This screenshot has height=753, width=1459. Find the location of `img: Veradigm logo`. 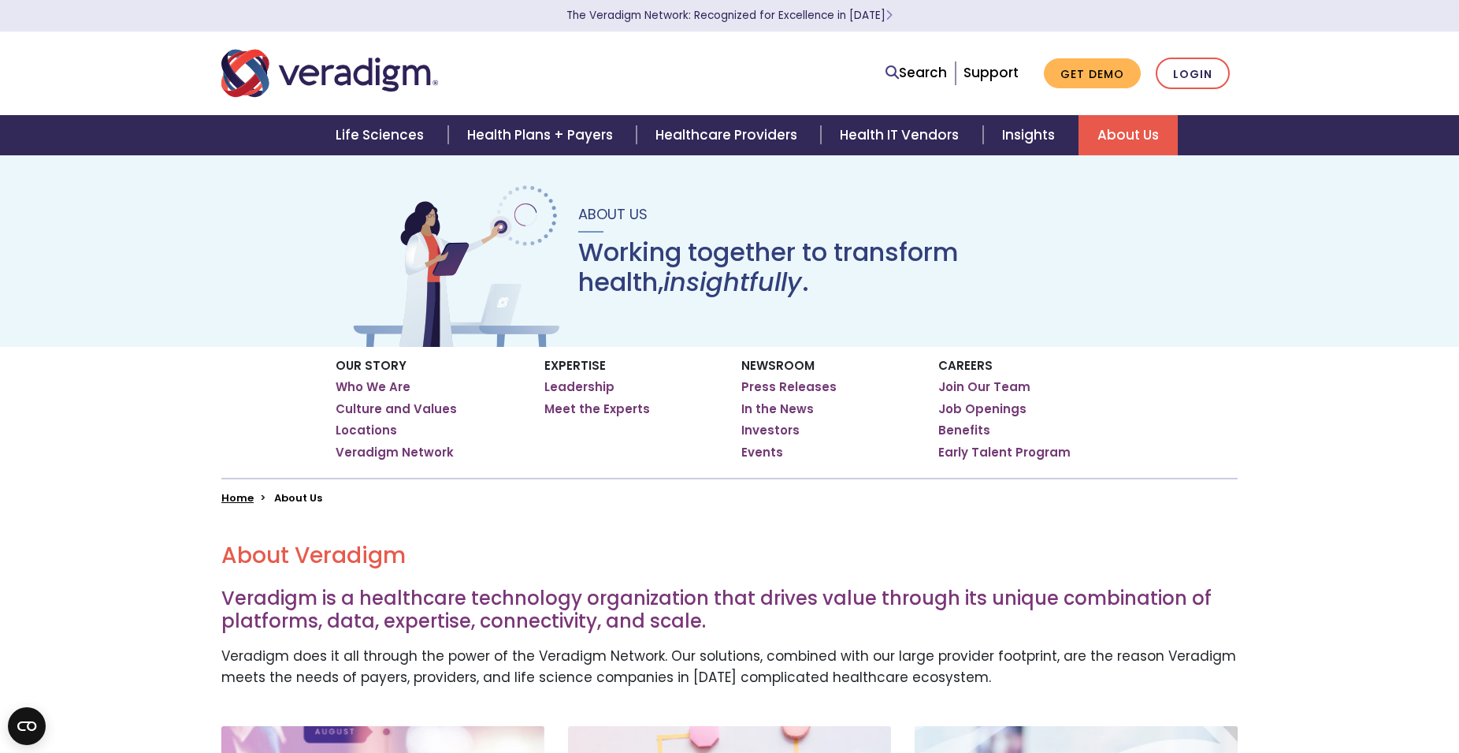

img: Veradigm logo is located at coordinates (329, 73).